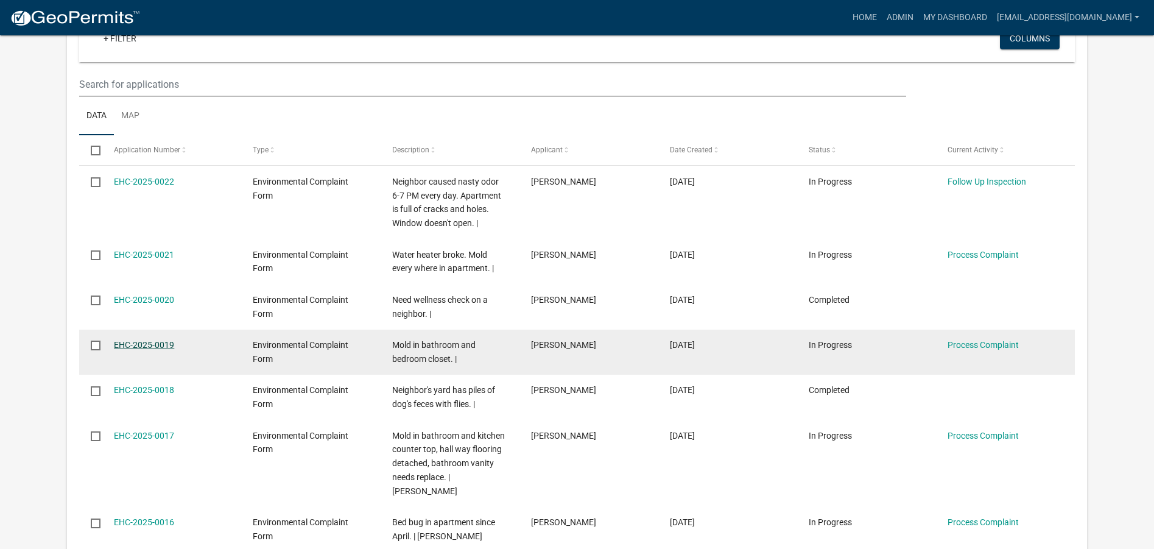 The image size is (1154, 549). Describe the element at coordinates (144, 181) in the screenshot. I see `a: EHC-2025-0022` at that location.